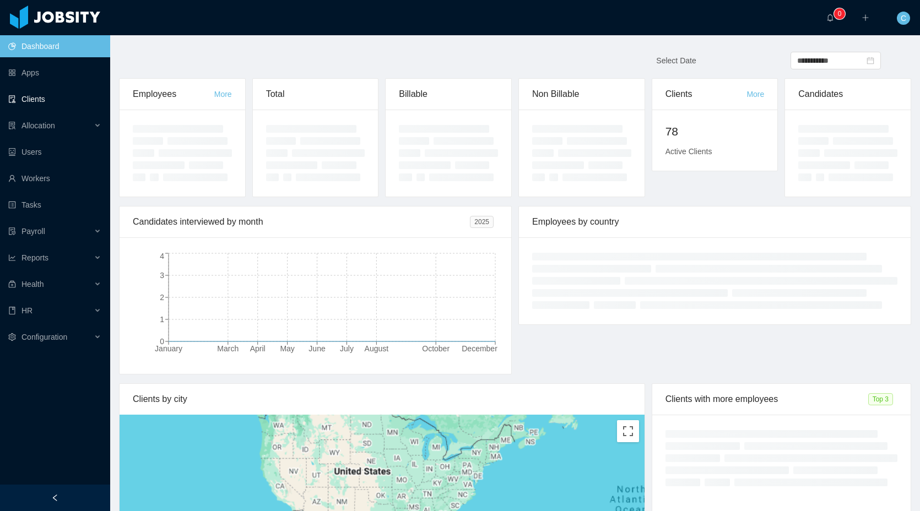  Describe the element at coordinates (33, 284) in the screenshot. I see `span: Health` at that location.